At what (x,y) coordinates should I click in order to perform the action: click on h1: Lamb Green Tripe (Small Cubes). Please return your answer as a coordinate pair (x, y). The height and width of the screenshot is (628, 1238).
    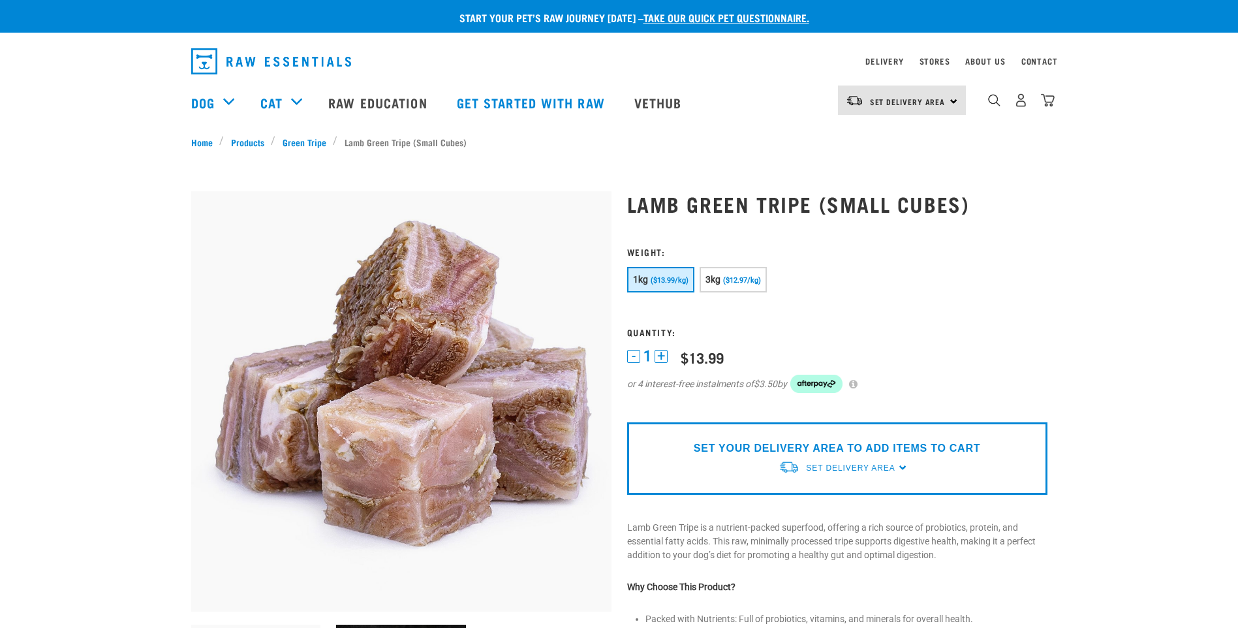
    Looking at the image, I should click on (837, 204).